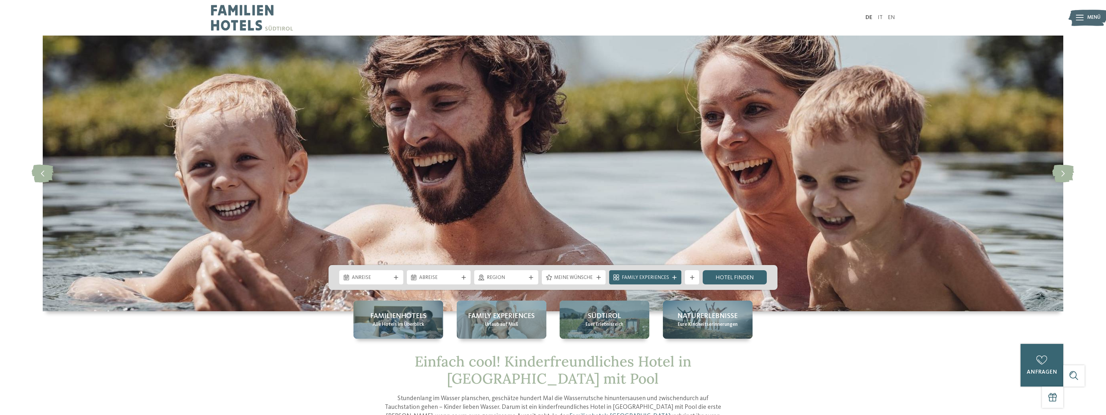 The image size is (1106, 415). I want to click on span: Abreise, so click(438, 278).